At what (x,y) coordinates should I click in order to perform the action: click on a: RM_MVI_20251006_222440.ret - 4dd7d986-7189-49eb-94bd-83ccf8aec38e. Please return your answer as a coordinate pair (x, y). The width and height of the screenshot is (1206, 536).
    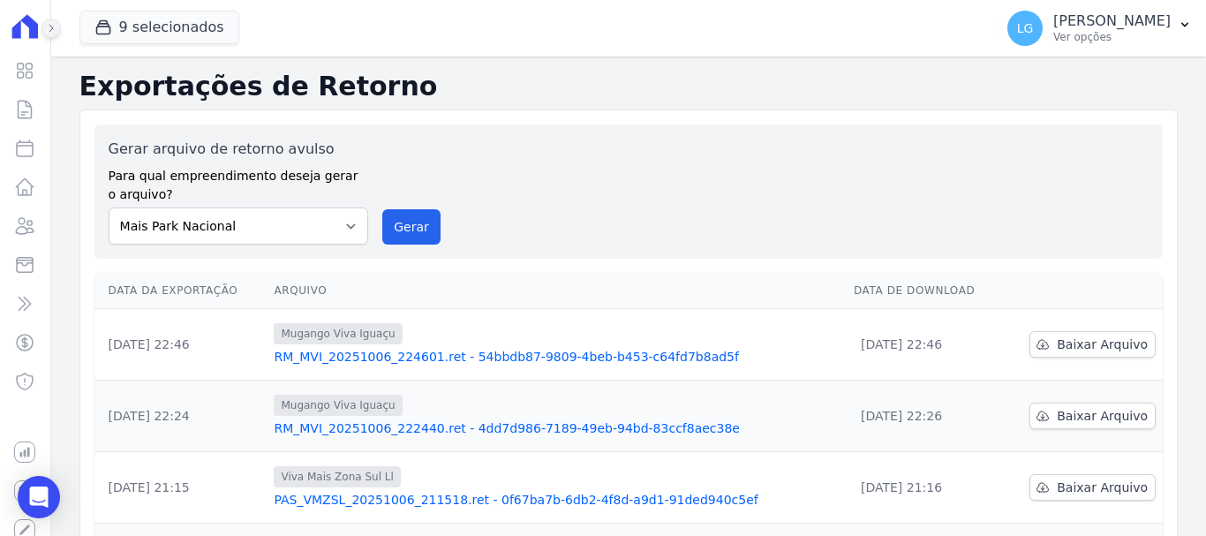
    Looking at the image, I should click on (556, 428).